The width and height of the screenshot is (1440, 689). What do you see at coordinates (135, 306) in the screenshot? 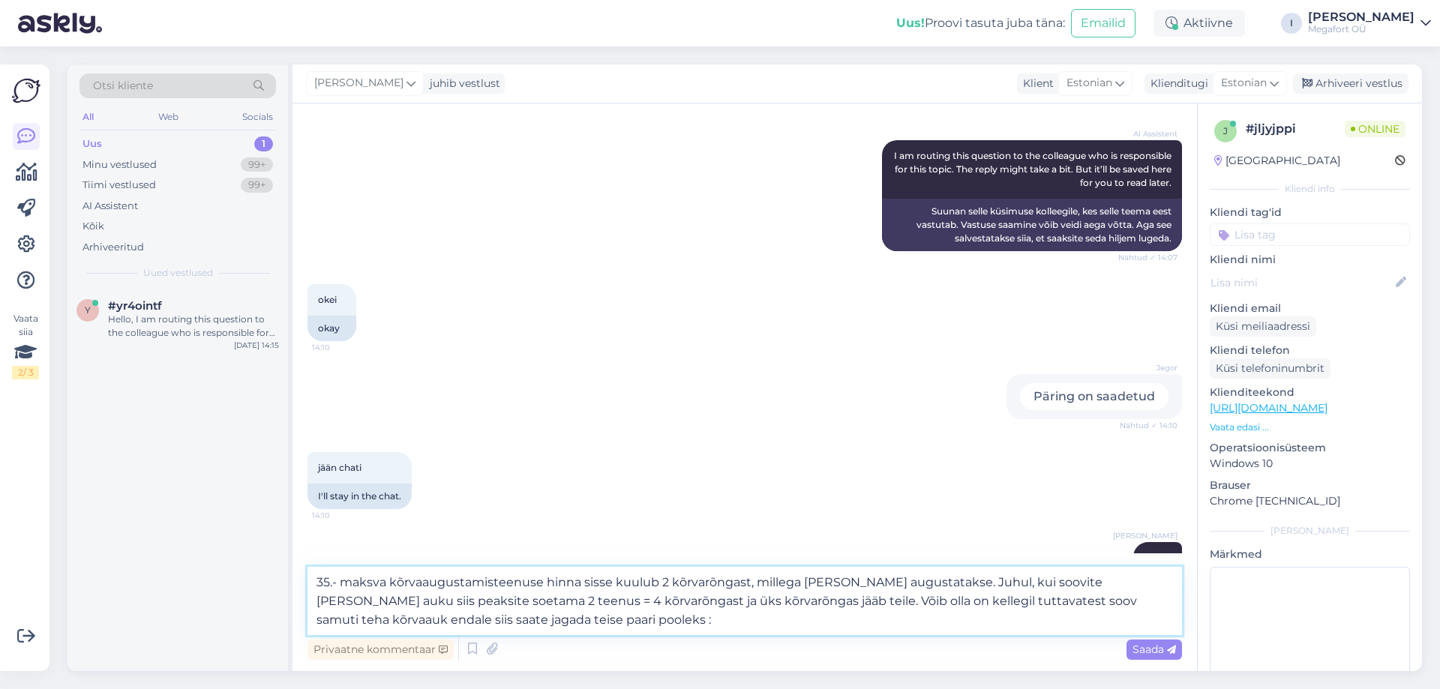
I see `span: #yr4ointf` at bounding box center [135, 306].